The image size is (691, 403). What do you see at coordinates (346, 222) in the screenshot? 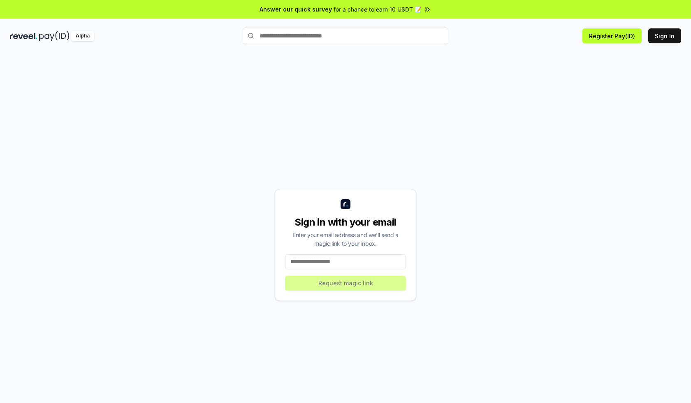
I see `div: Sign in with your email` at bounding box center [346, 222].